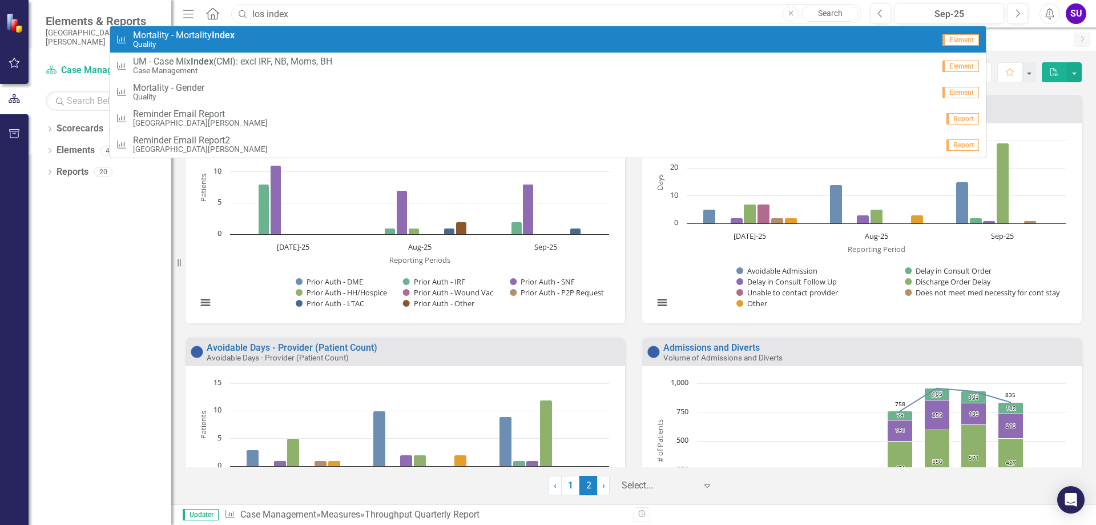  I want to click on strong: Index, so click(202, 61).